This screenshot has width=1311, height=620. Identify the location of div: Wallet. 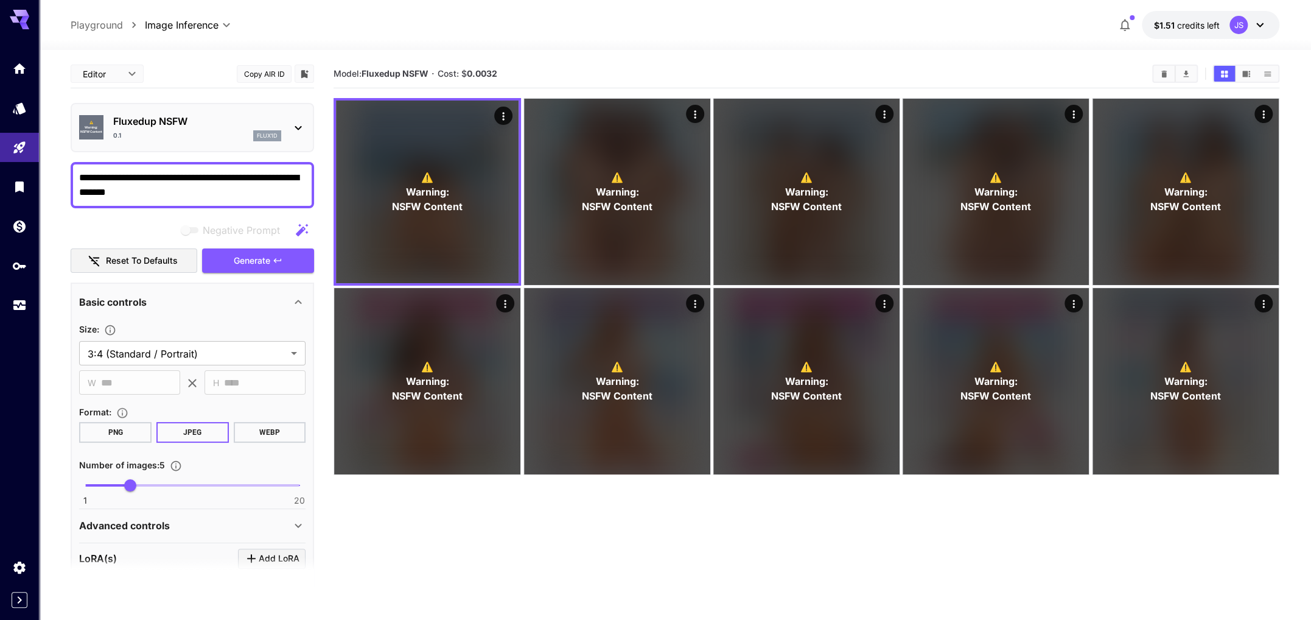
(19, 226).